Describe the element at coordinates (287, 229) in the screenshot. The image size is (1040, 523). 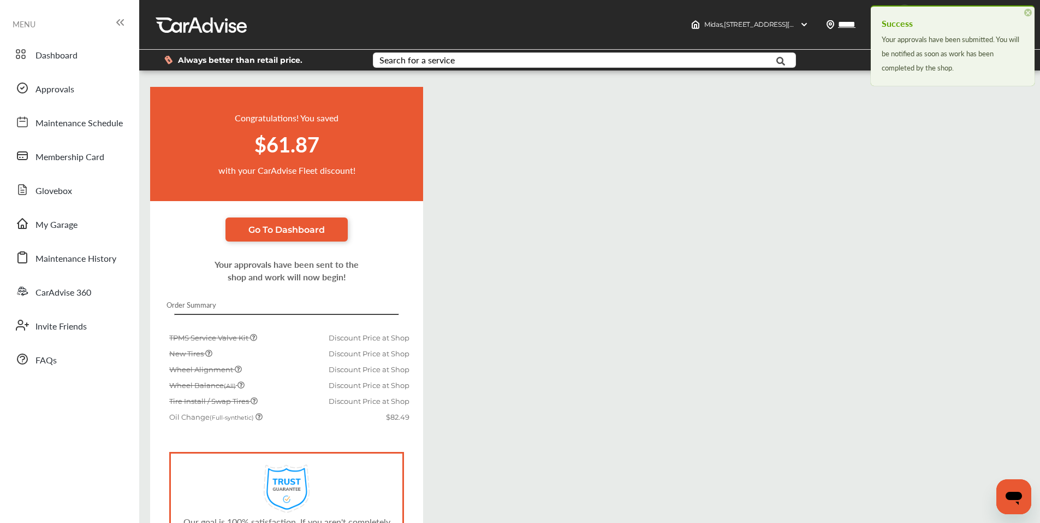
I see `span: Go To Dashboard` at that location.